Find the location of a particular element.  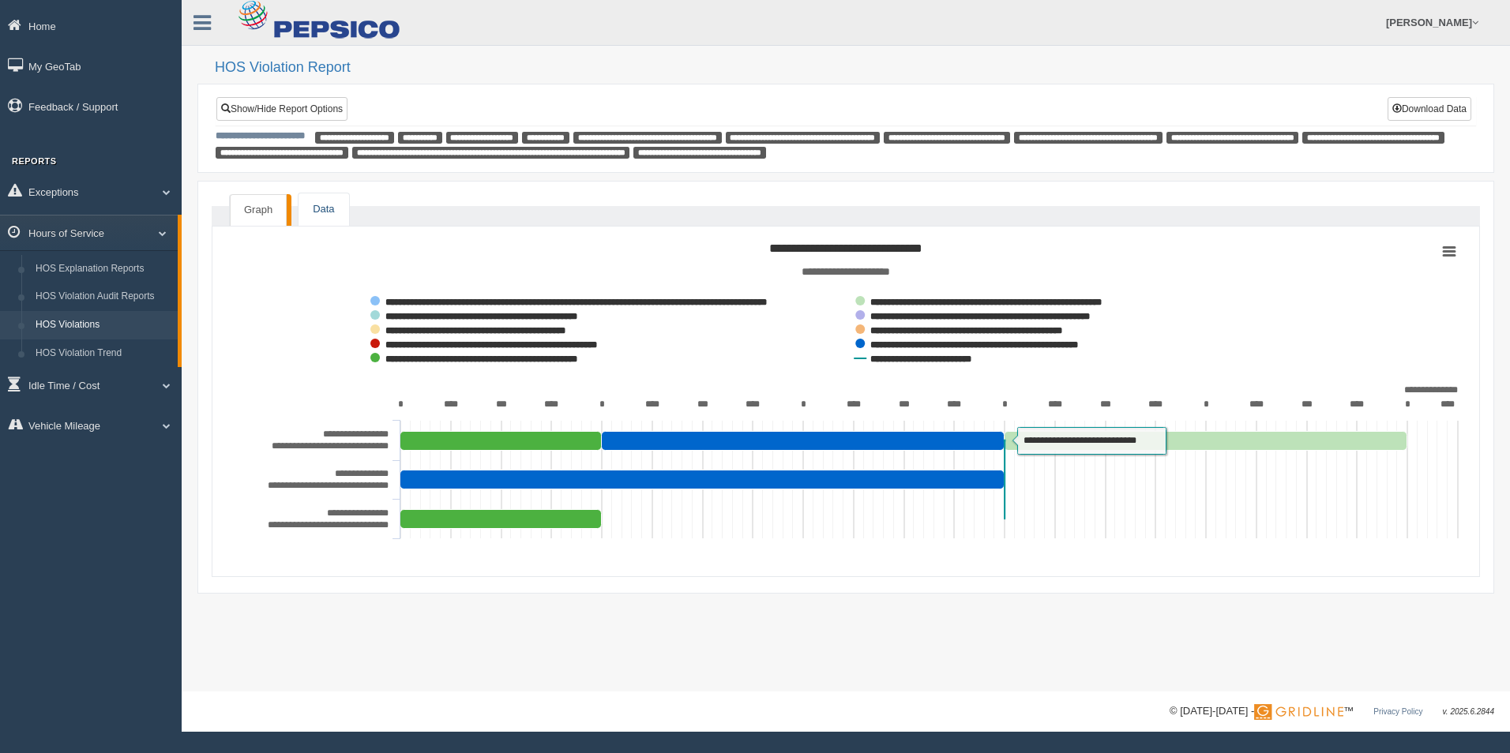

a: Data is located at coordinates (323, 209).